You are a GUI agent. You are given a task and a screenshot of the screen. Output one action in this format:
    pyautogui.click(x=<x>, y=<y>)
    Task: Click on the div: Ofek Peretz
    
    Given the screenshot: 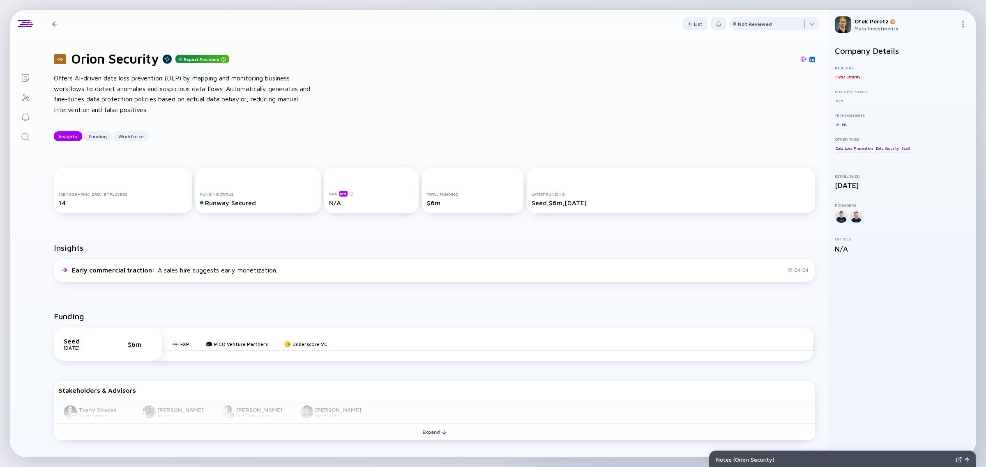 What is the action you would take?
    pyautogui.click(x=905, y=21)
    